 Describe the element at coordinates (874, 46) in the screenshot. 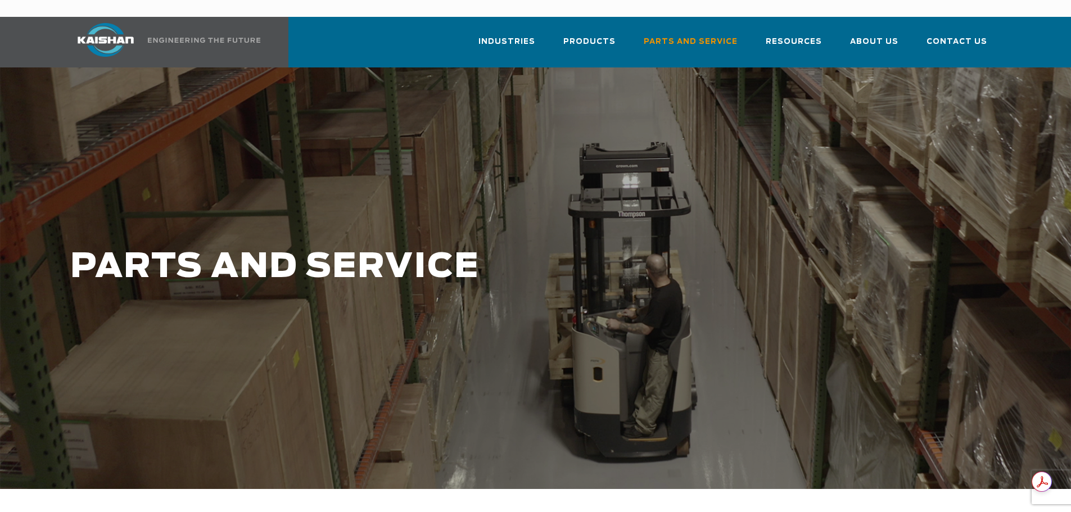

I see `a: About Us` at that location.